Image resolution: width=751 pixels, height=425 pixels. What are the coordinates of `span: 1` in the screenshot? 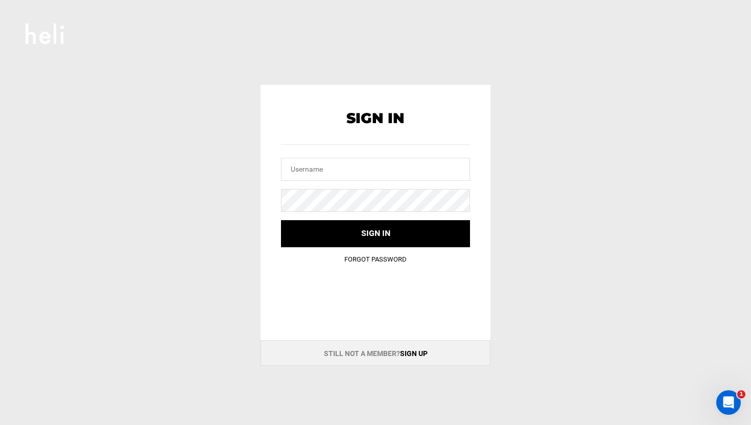 It's located at (742, 395).